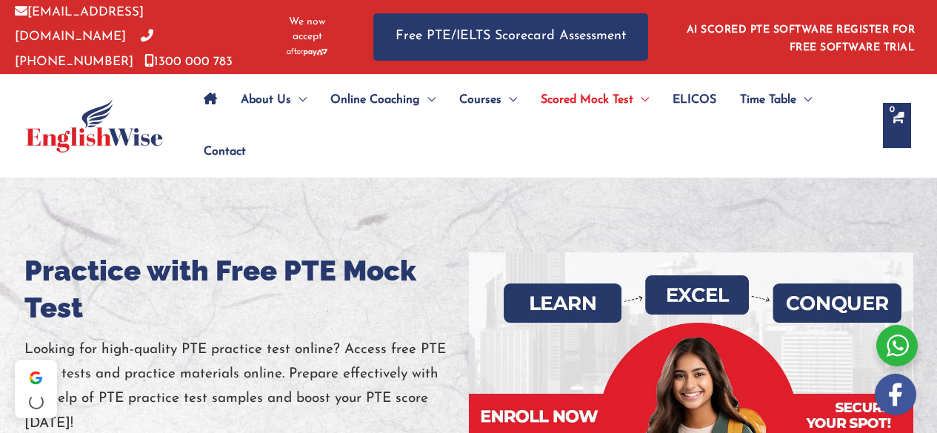 This screenshot has height=433, width=937. Describe the element at coordinates (383, 100) in the screenshot. I see `a: Online CoachingMenu Toggle` at that location.